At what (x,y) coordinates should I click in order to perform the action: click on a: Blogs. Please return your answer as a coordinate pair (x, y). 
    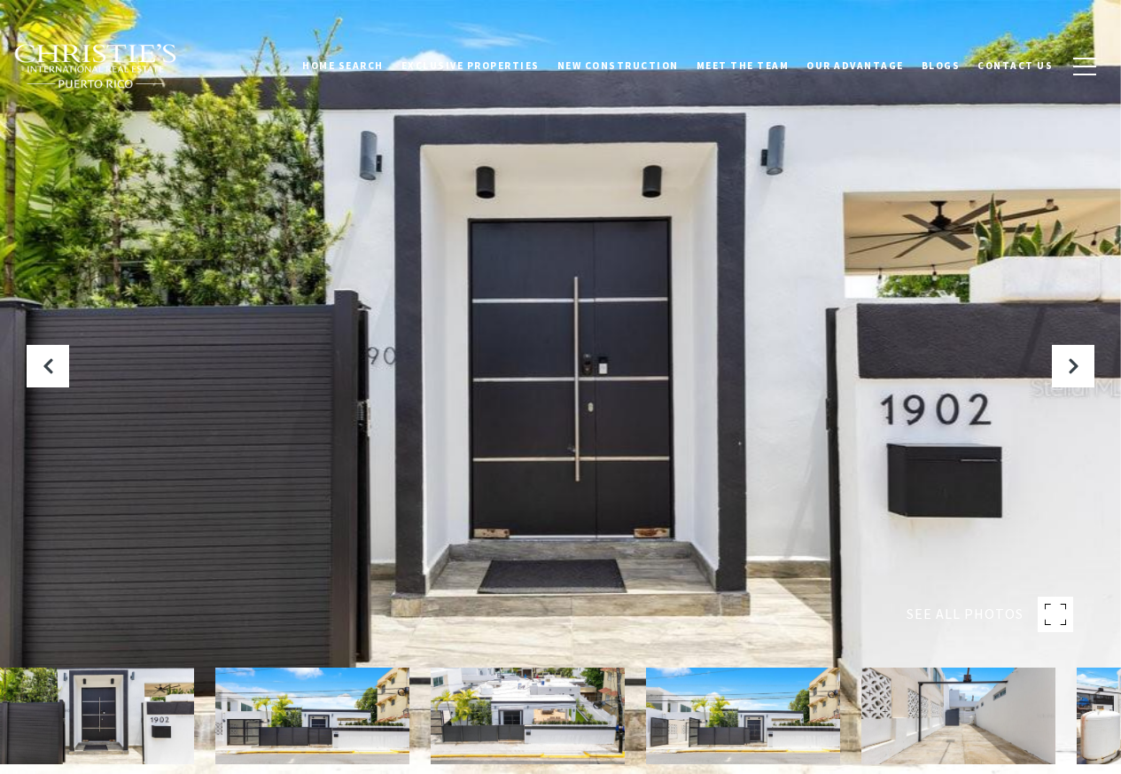
    Looking at the image, I should click on (941, 66).